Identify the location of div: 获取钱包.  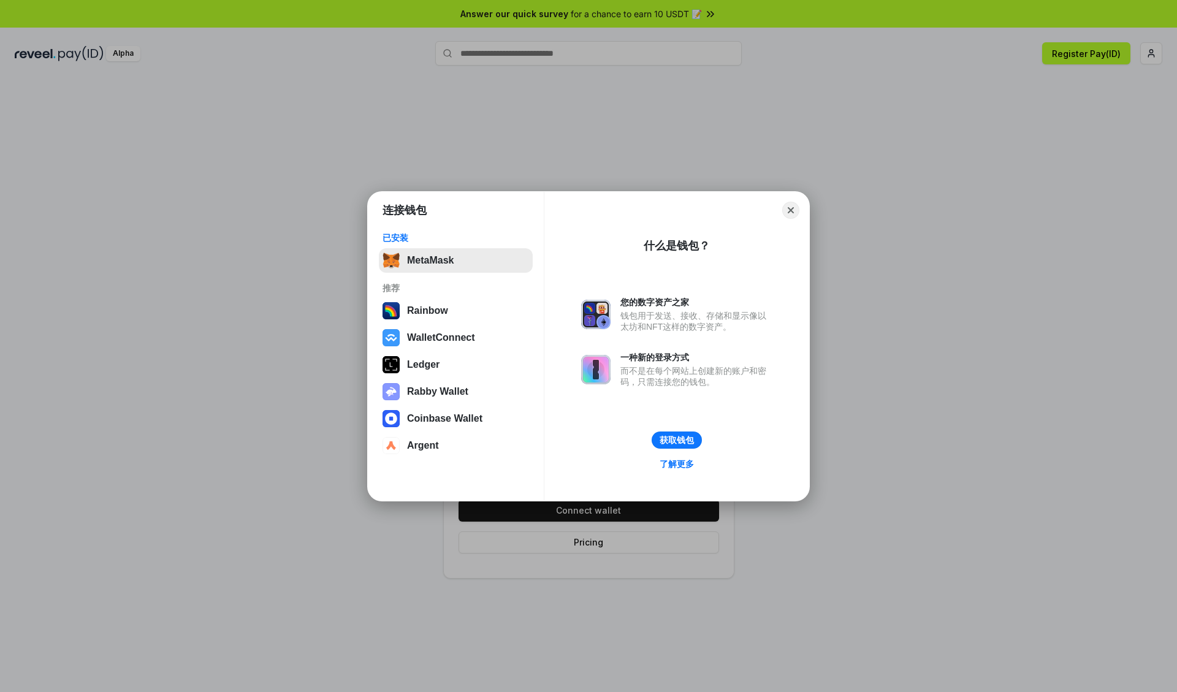
(677, 440).